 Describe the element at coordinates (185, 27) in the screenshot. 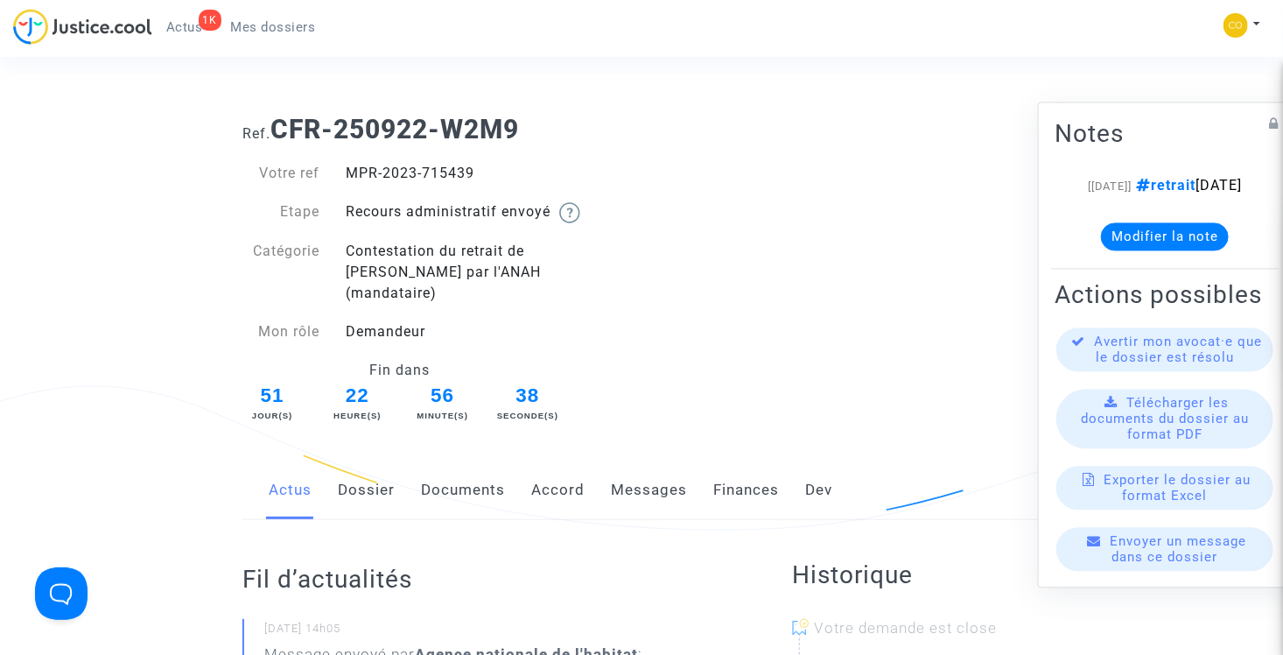

I see `span: Actus` at that location.